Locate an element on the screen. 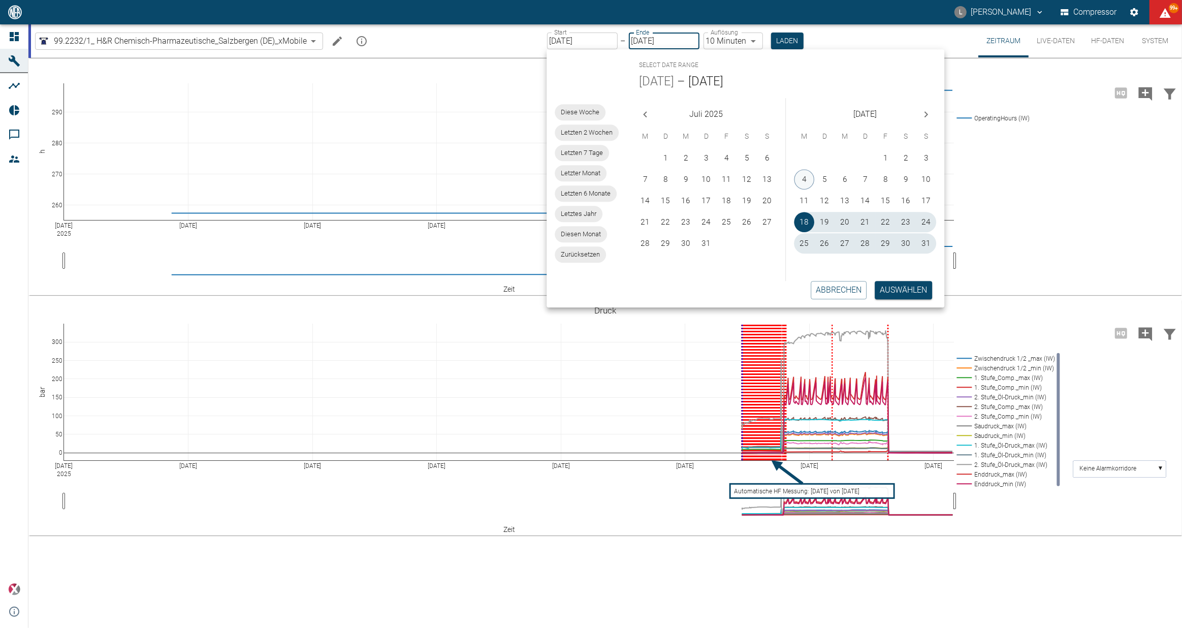  label: Start is located at coordinates (560, 32).